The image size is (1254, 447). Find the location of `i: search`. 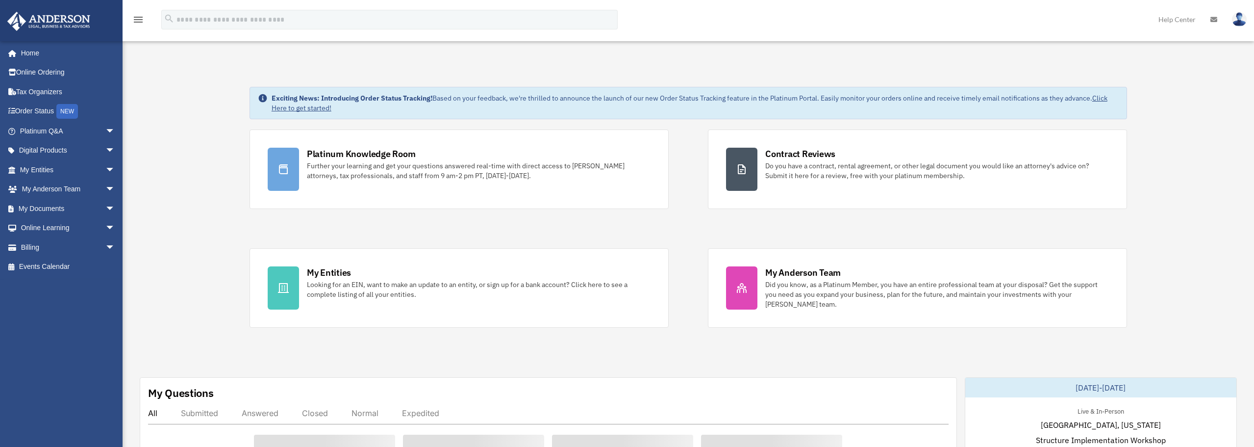

i: search is located at coordinates (169, 19).